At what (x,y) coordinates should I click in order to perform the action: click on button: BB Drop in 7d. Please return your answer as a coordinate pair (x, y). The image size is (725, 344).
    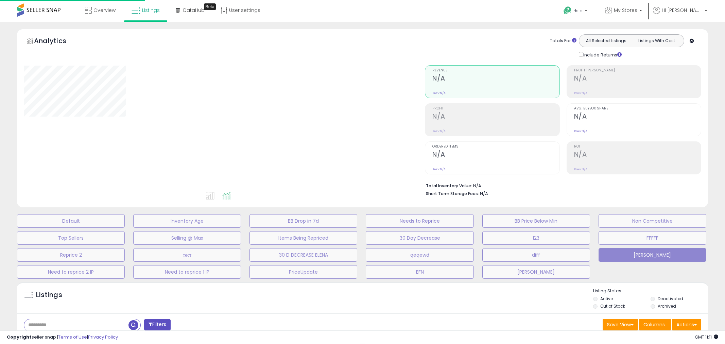
    Looking at the image, I should click on (303, 221).